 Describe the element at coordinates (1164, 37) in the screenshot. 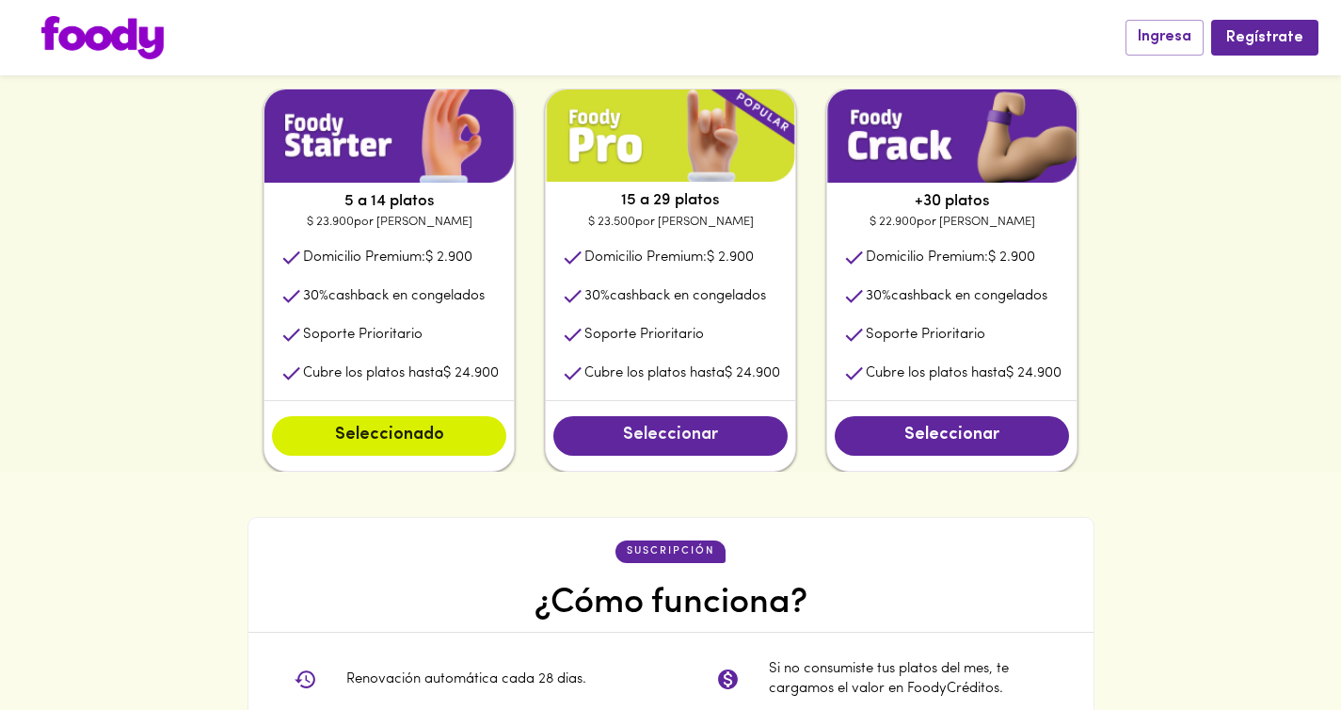

I see `span: Ingresa` at that location.